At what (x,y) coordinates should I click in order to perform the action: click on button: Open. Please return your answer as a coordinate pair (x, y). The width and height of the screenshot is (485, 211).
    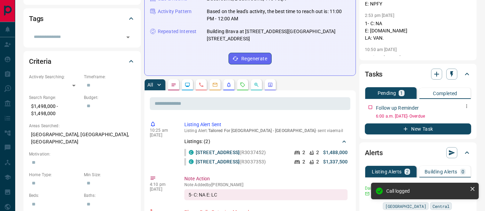
    Looking at the image, I should click on (128, 37).